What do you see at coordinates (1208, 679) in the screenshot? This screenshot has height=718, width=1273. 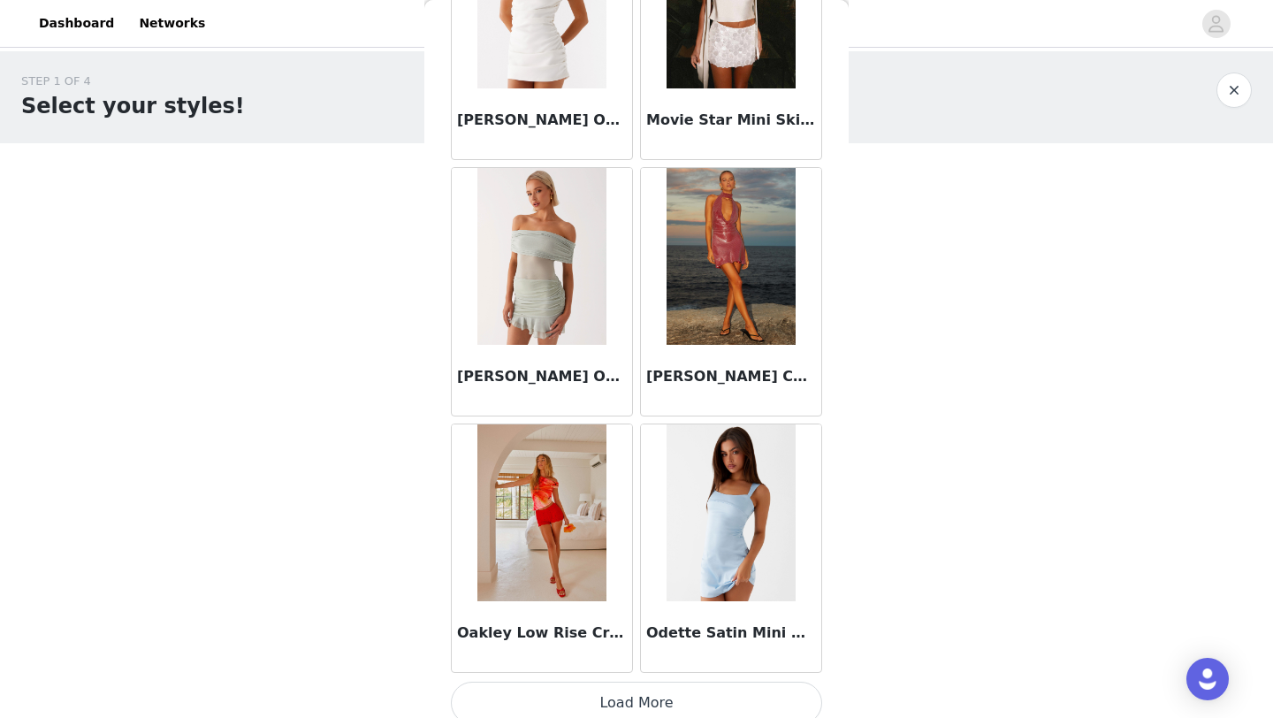 I see `div: Open Intercom Messenger` at bounding box center [1208, 679].